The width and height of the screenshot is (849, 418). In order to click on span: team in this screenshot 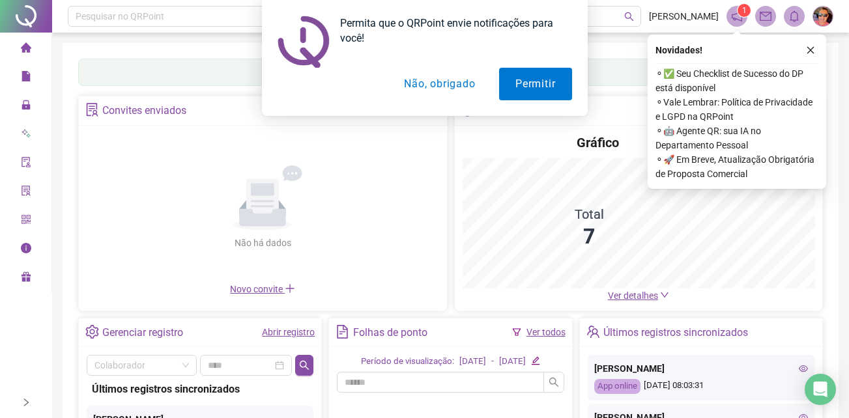, I will do `click(593, 332)`.